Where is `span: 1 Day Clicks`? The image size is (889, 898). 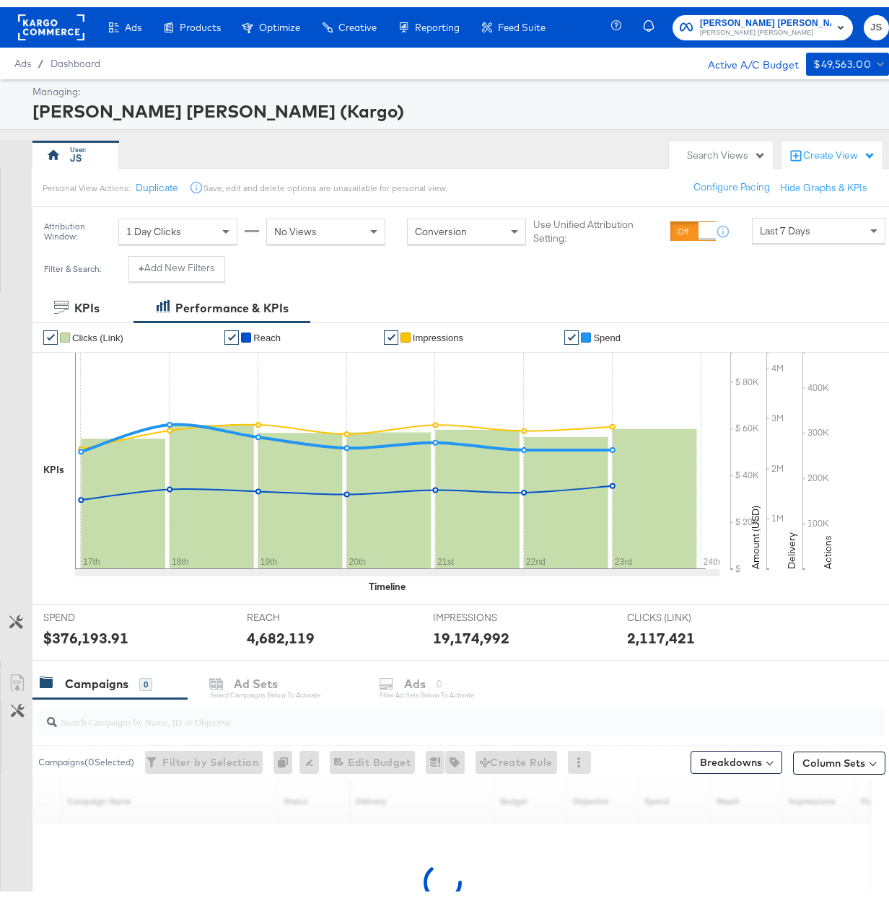 span: 1 Day Clicks is located at coordinates (154, 224).